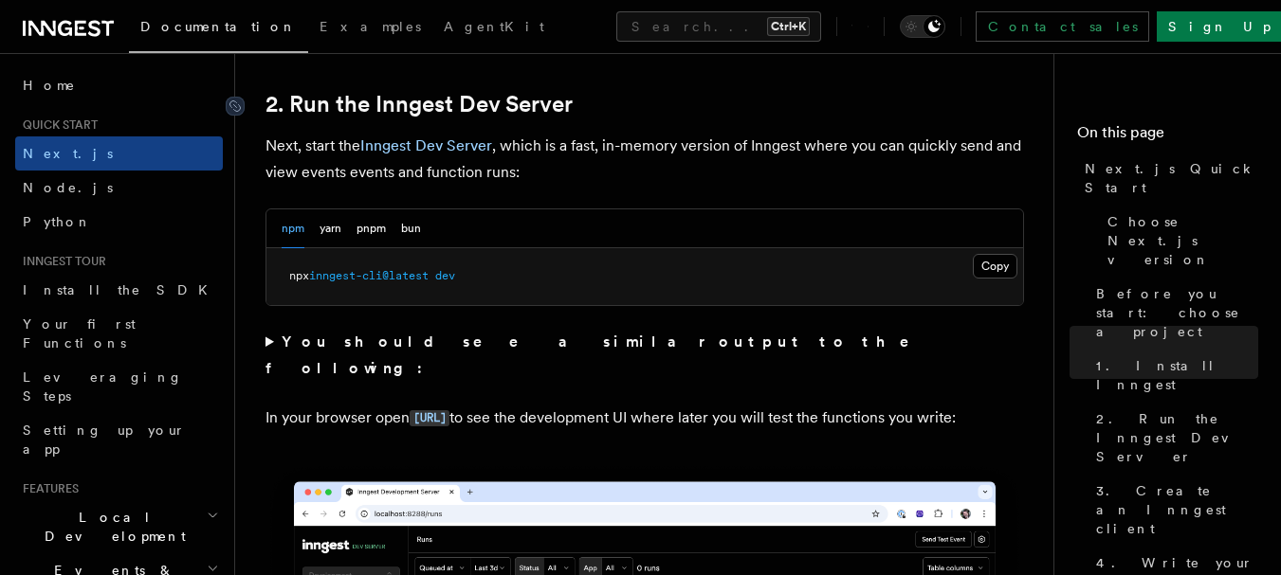 The height and width of the screenshot is (575, 1281). I want to click on h4: On this page, so click(1167, 136).